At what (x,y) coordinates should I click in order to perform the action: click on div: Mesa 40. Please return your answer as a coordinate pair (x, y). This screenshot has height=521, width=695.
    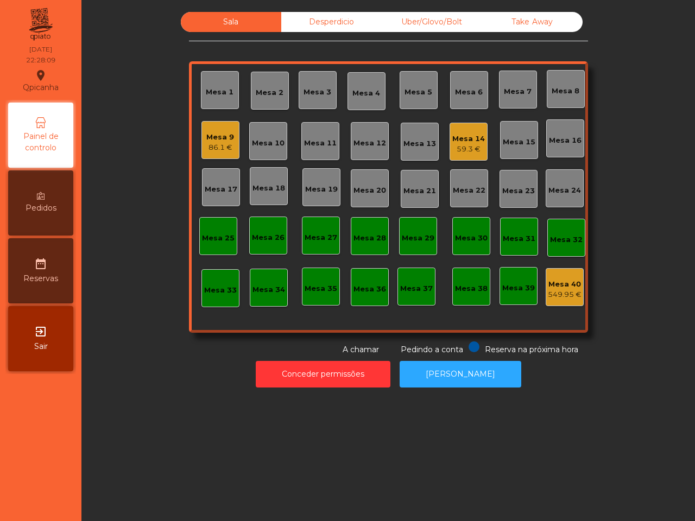
    Looking at the image, I should click on (565, 285).